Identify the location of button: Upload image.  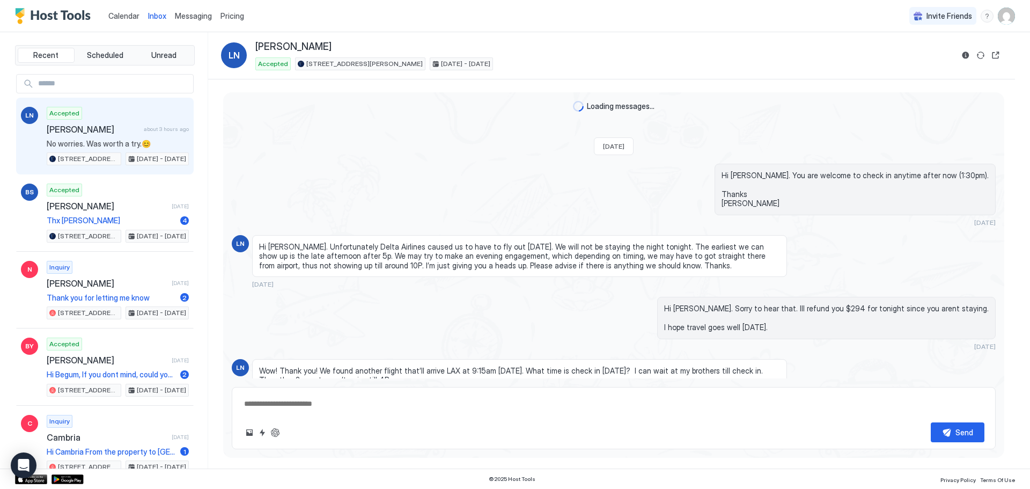
(249, 432).